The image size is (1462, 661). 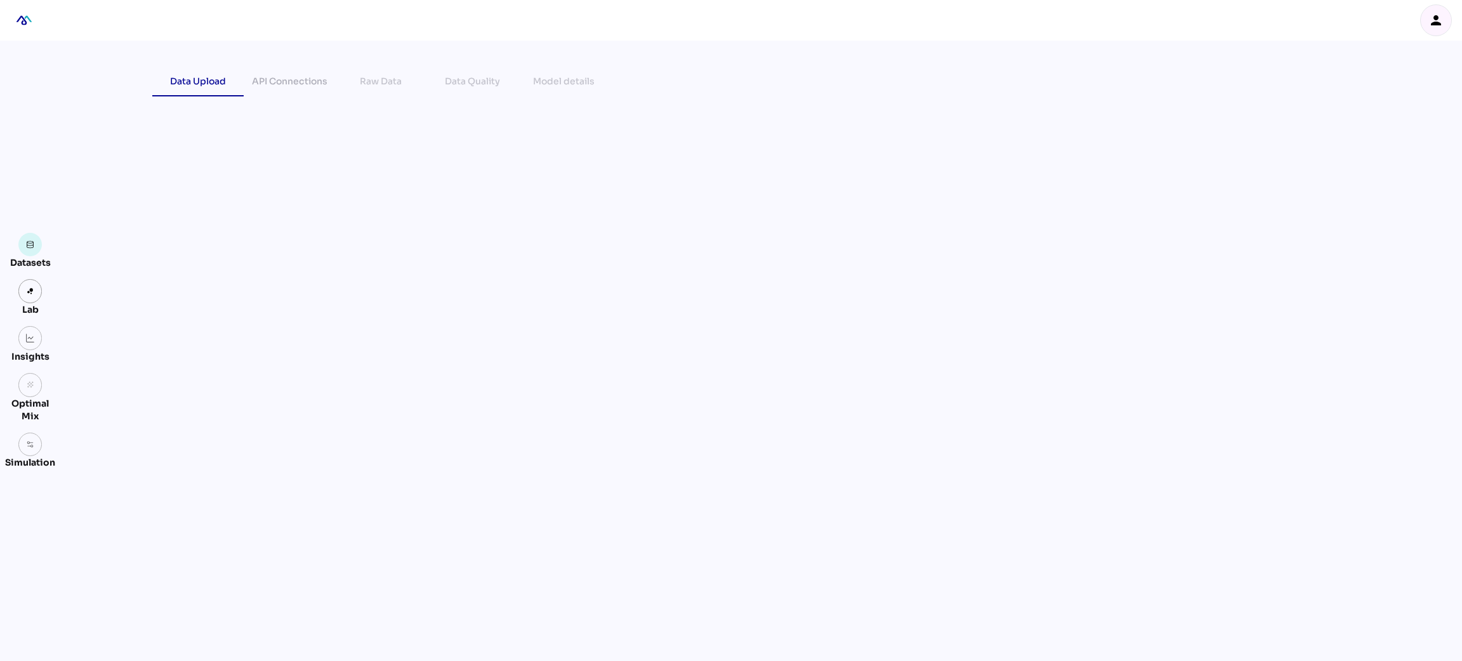 What do you see at coordinates (563, 81) in the screenshot?
I see `div: Model details` at bounding box center [563, 81].